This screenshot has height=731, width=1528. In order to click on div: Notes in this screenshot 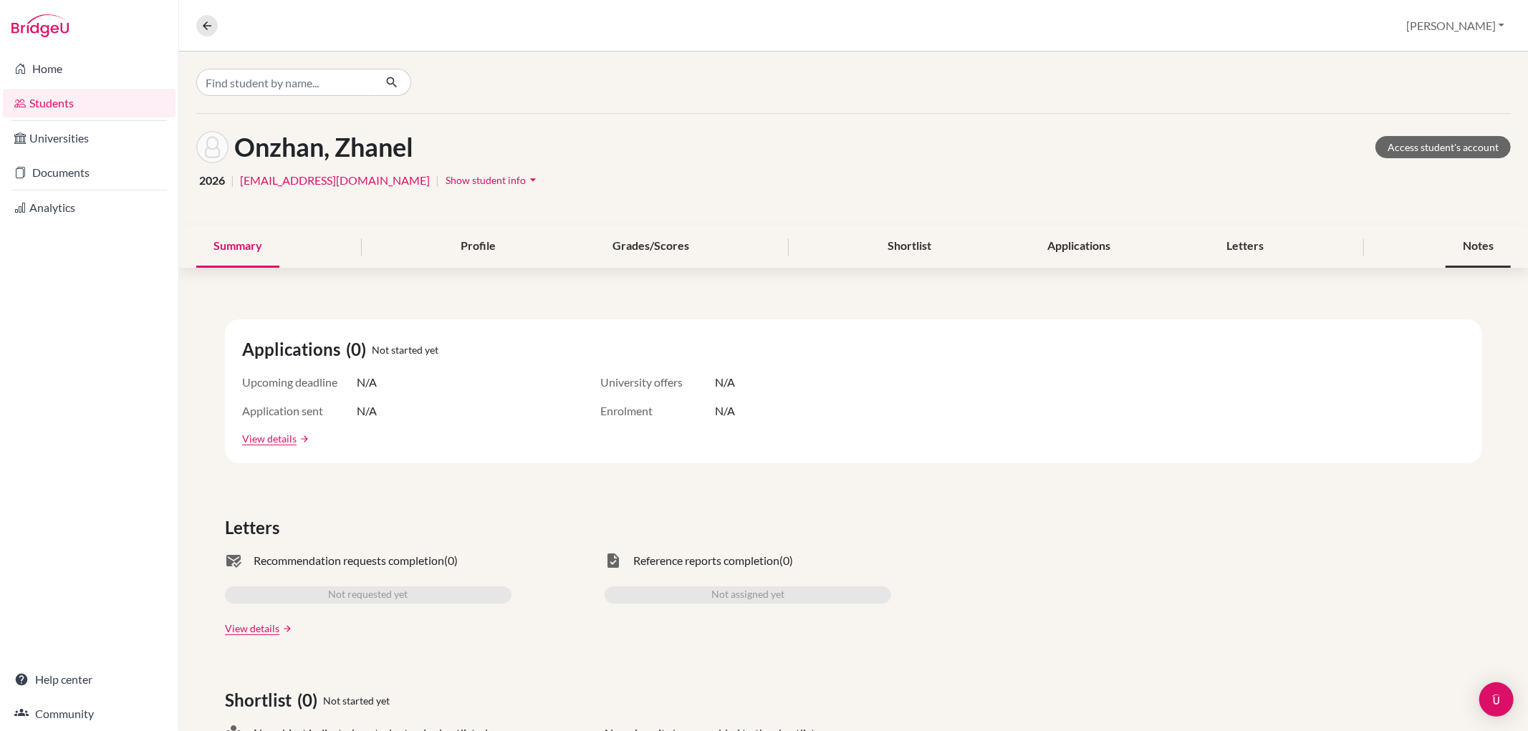, I will do `click(1478, 246)`.